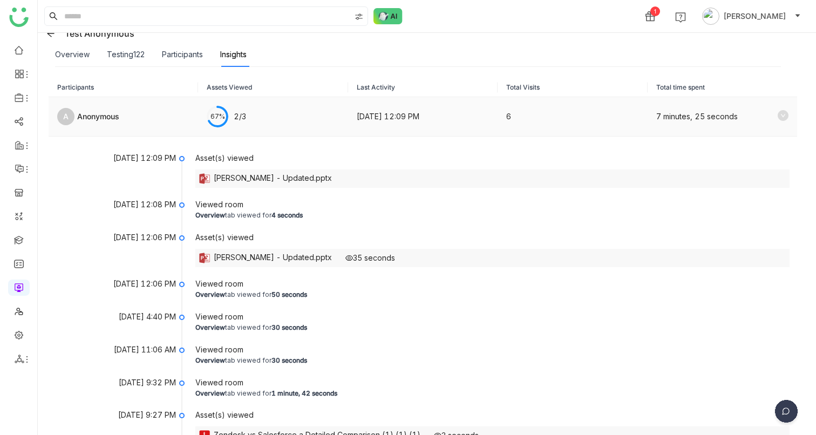  Describe the element at coordinates (289, 294) in the screenshot. I see `b: 50 seconds` at that location.